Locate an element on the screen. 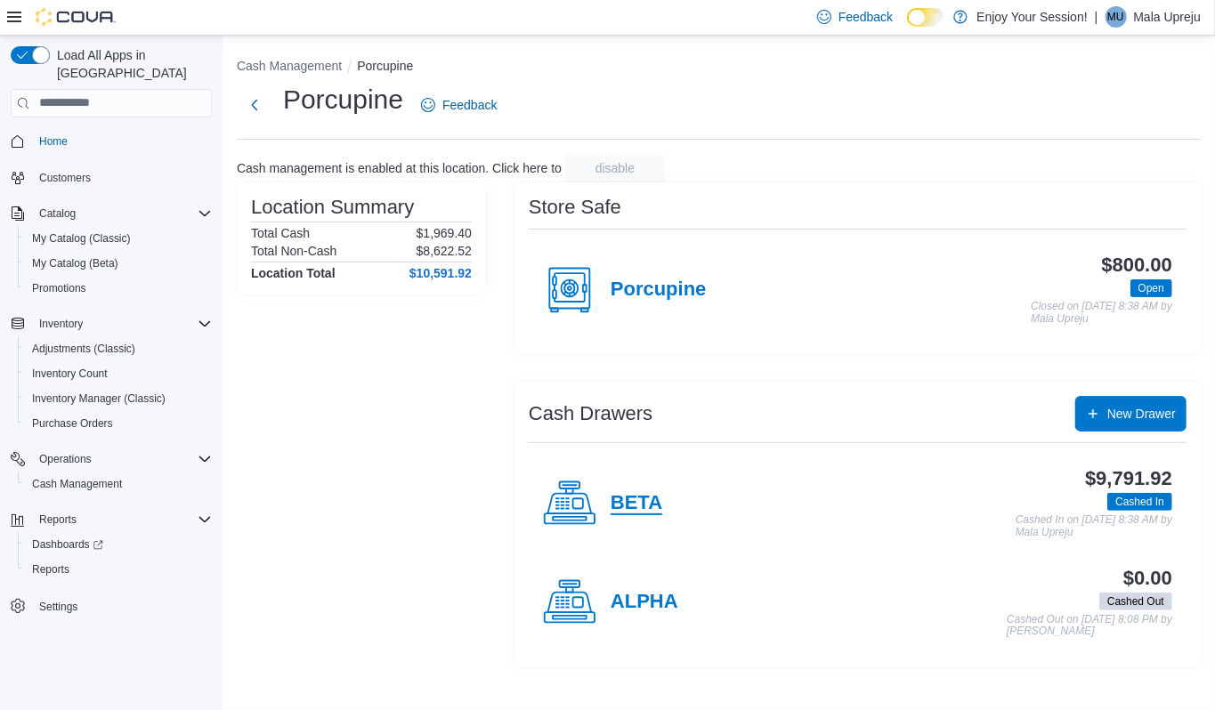 The width and height of the screenshot is (1215, 710). span: New Drawer is located at coordinates (1141, 414).